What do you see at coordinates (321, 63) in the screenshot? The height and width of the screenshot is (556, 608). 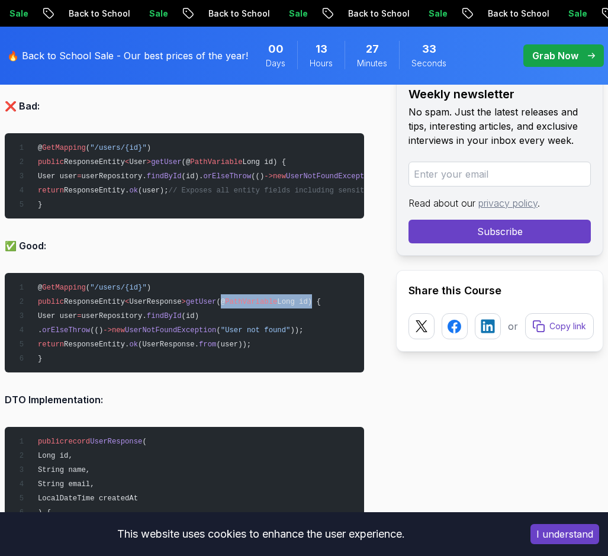 I see `span: Hours` at bounding box center [321, 63].